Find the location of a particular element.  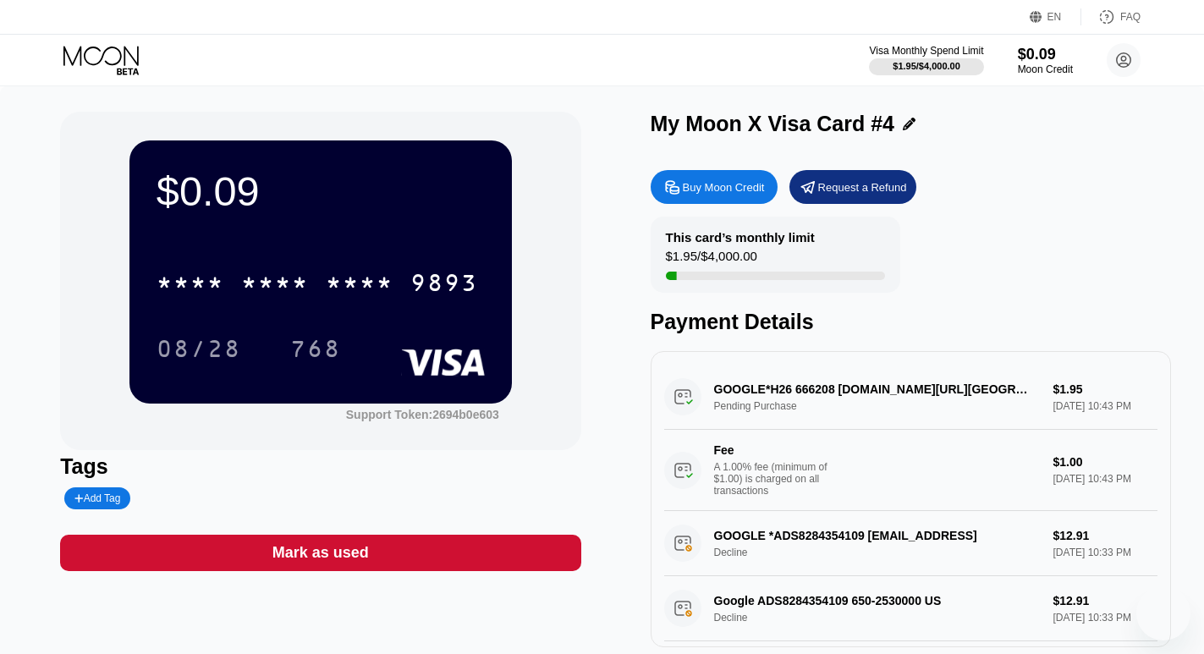

div: My Moon X Visa Card #4 is located at coordinates (772, 123).